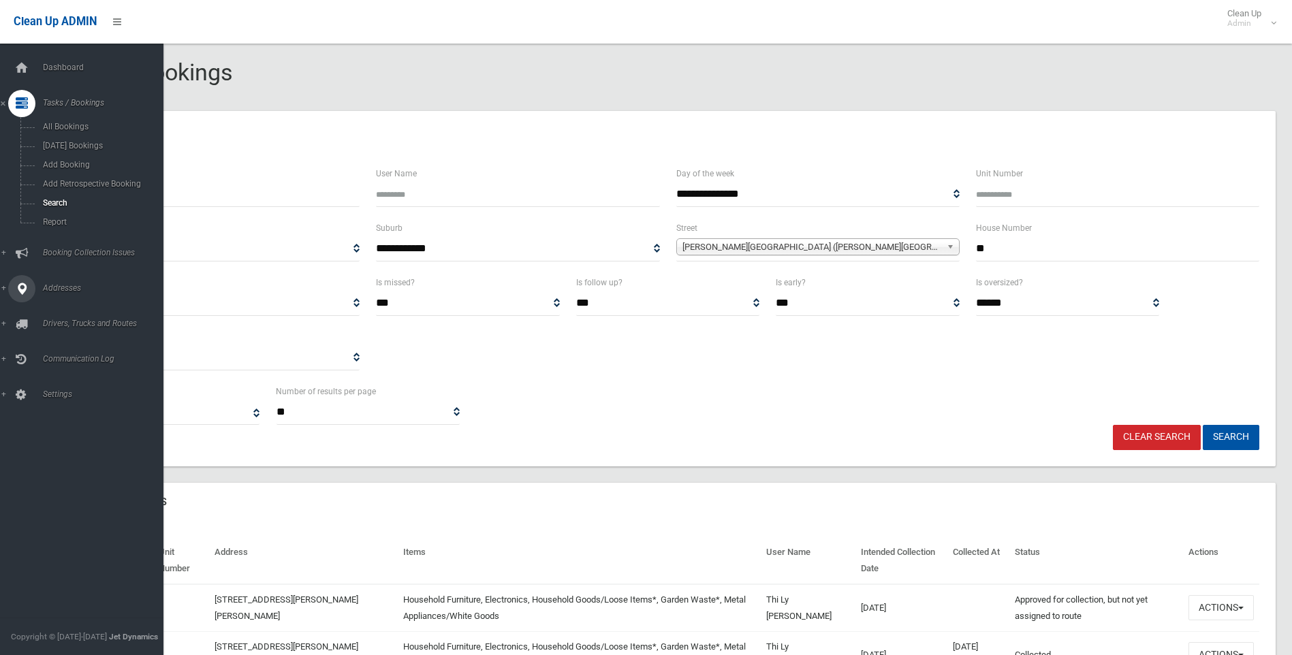 This screenshot has width=1292, height=655. Describe the element at coordinates (100, 127) in the screenshot. I see `span: All Bookings` at that location.